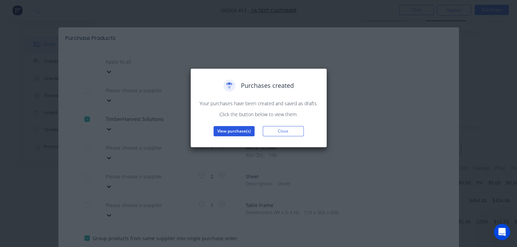 The image size is (517, 247). I want to click on p: Click the button below to view them., so click(259, 114).